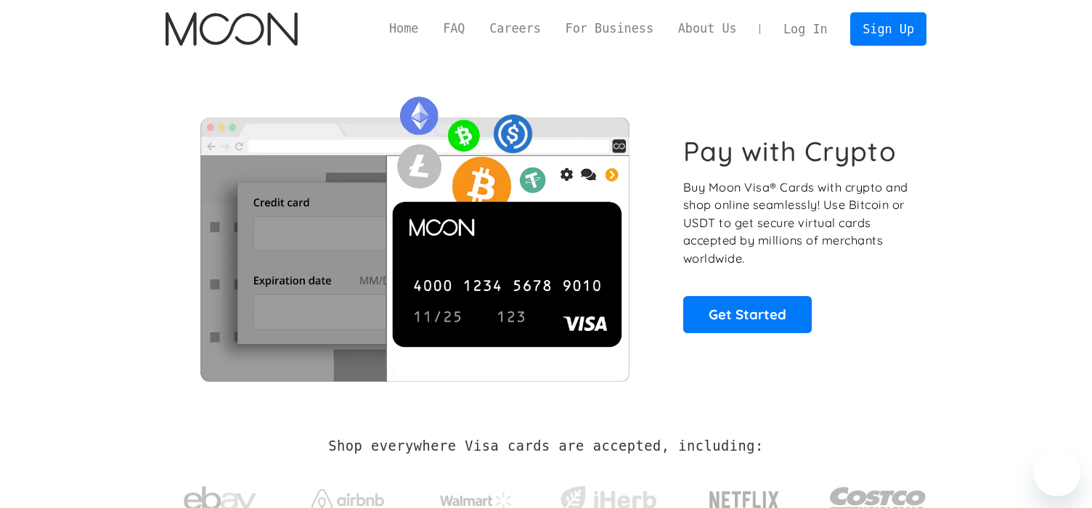 The height and width of the screenshot is (508, 1092). What do you see at coordinates (545, 447) in the screenshot?
I see `h2: Shop everywhere Visa cards are accepted, including:` at bounding box center [545, 447].